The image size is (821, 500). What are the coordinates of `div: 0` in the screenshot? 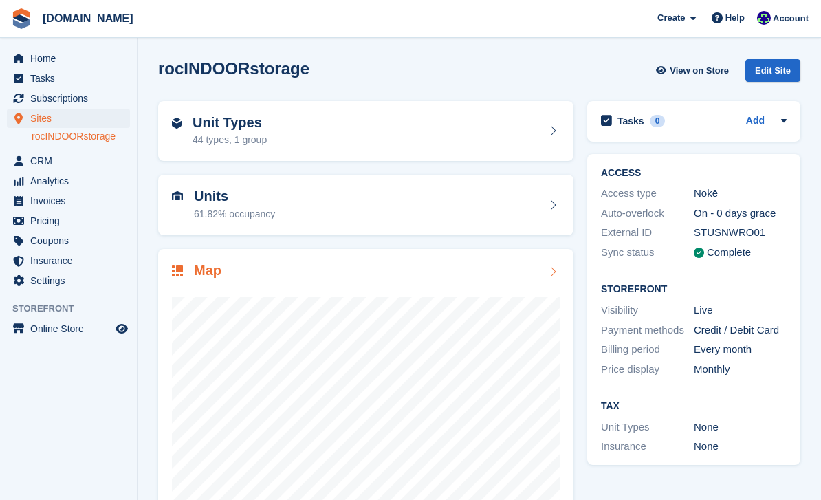 It's located at (657, 121).